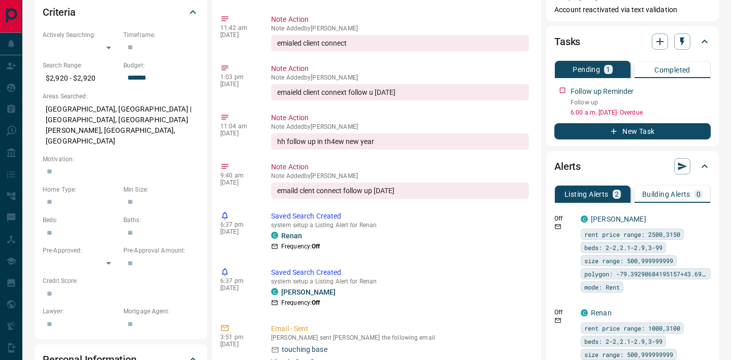 The image size is (731, 360). I want to click on p: 0, so click(698, 194).